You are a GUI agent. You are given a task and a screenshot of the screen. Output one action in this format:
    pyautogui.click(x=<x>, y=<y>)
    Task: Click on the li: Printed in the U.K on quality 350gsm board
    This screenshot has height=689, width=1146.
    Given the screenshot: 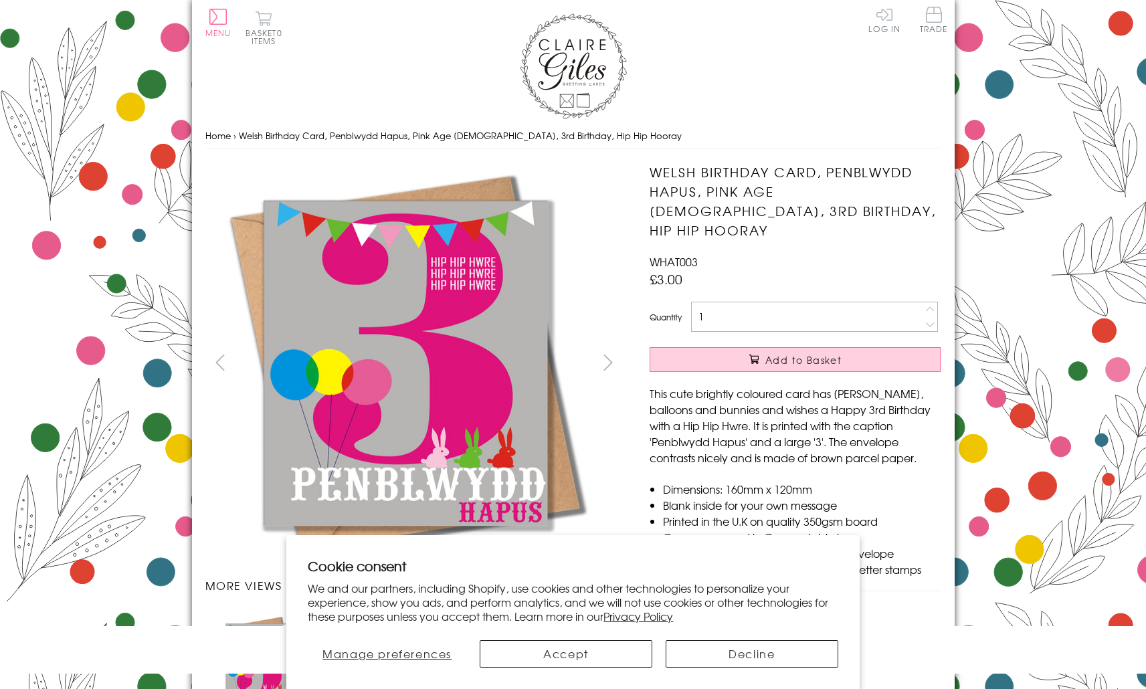 What is the action you would take?
    pyautogui.click(x=802, y=521)
    